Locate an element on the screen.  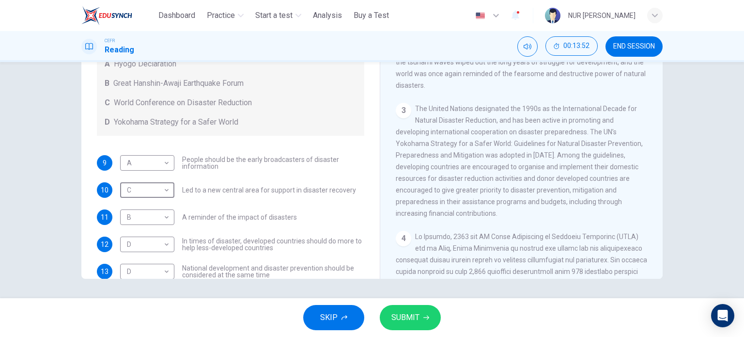
span: Practice is located at coordinates (221, 16).